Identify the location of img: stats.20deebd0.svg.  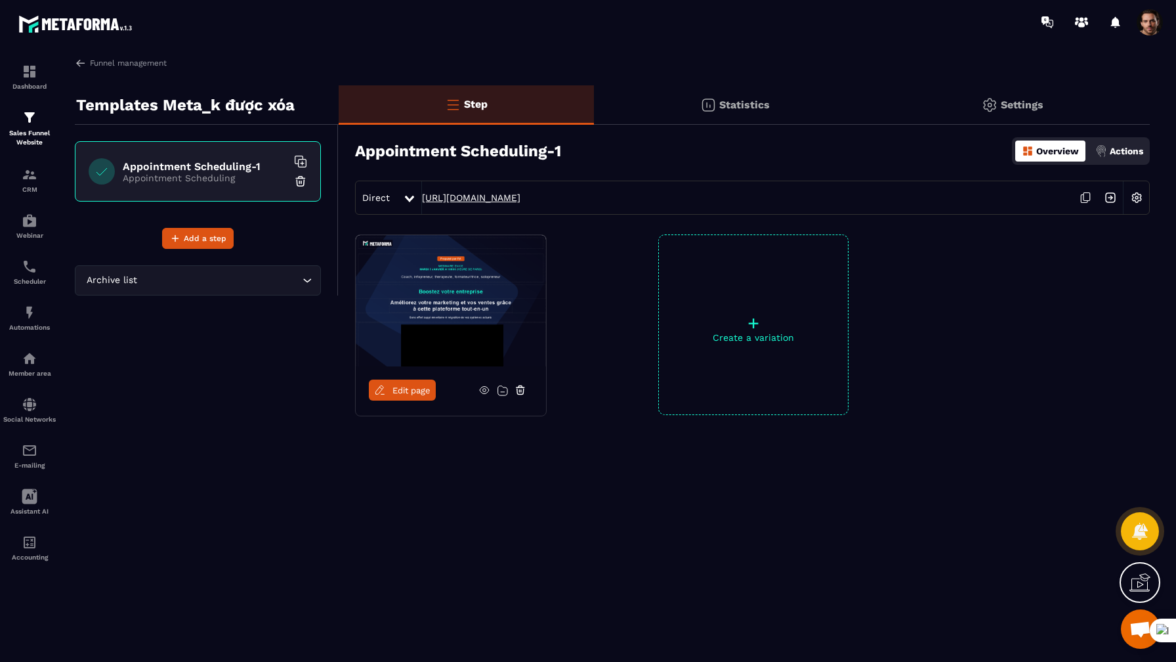
(708, 105).